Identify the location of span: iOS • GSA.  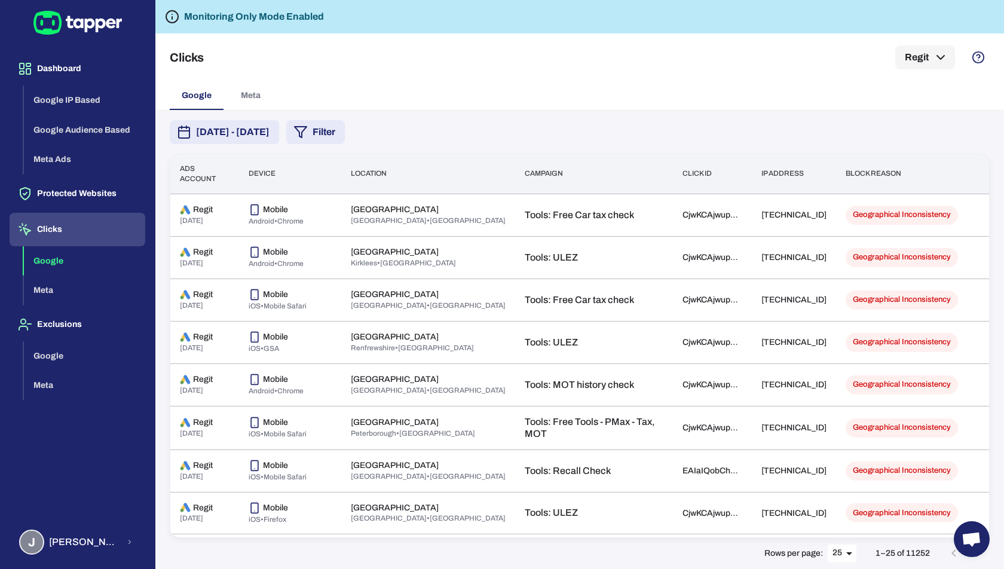
(264, 349).